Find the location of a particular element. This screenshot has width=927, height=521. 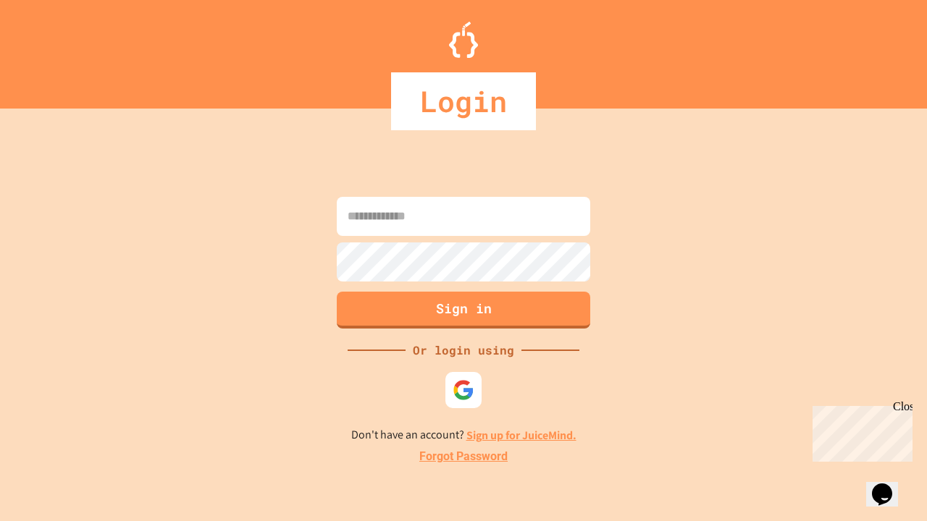

img: Logo.svg is located at coordinates (463, 40).